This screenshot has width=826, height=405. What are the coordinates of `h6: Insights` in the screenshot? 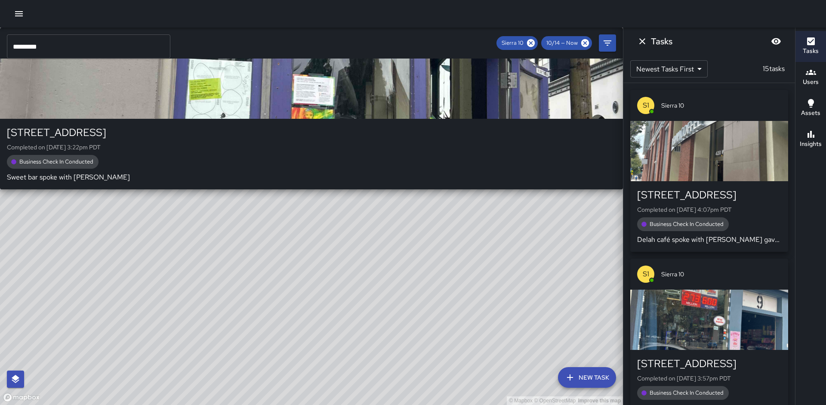 It's located at (811, 144).